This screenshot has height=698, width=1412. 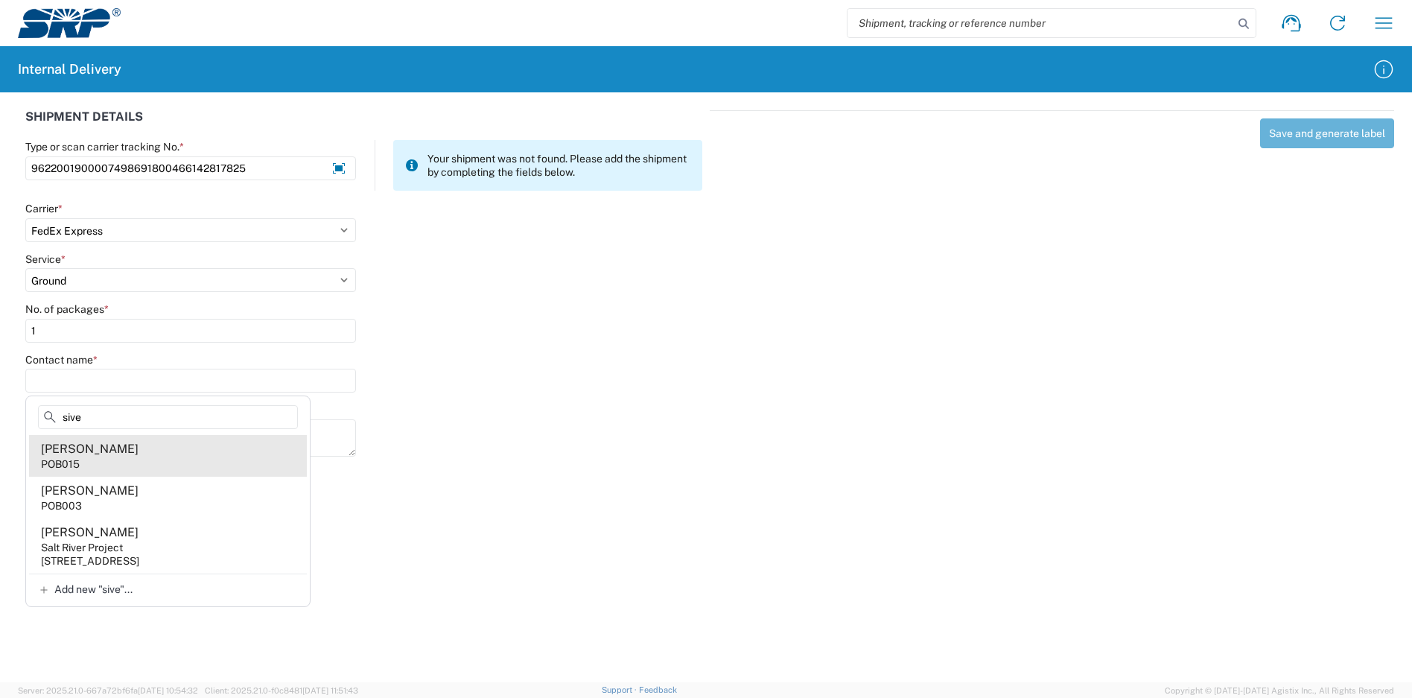 What do you see at coordinates (44, 209) in the screenshot?
I see `label: Carrier` at bounding box center [44, 209].